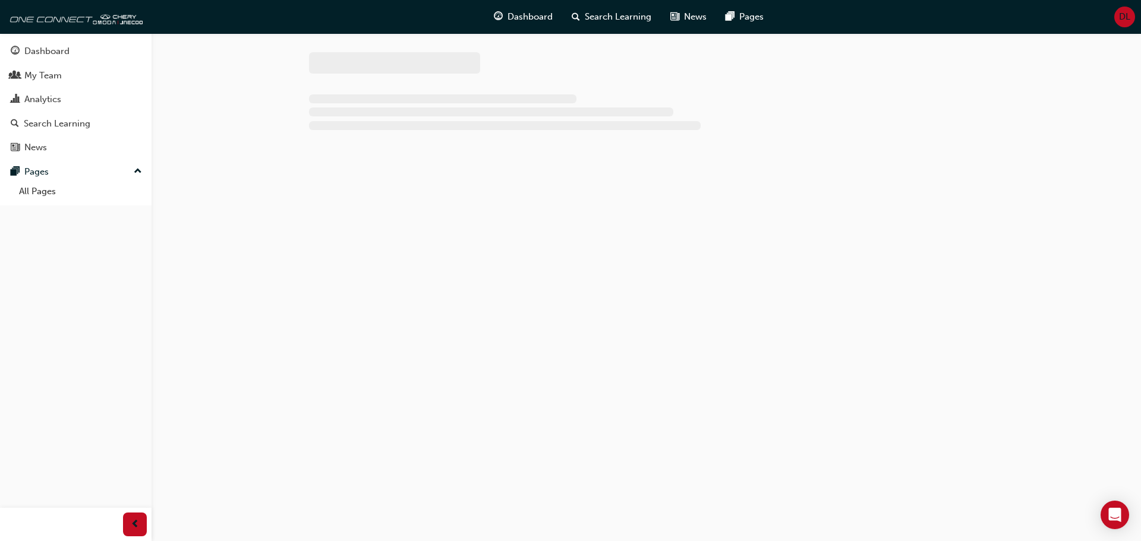 The width and height of the screenshot is (1141, 541). I want to click on button: DL, so click(1124, 17).